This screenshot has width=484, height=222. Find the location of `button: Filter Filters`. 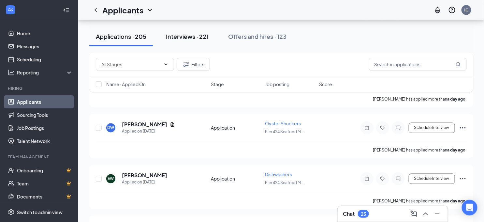

button: Filter Filters is located at coordinates (193, 64).